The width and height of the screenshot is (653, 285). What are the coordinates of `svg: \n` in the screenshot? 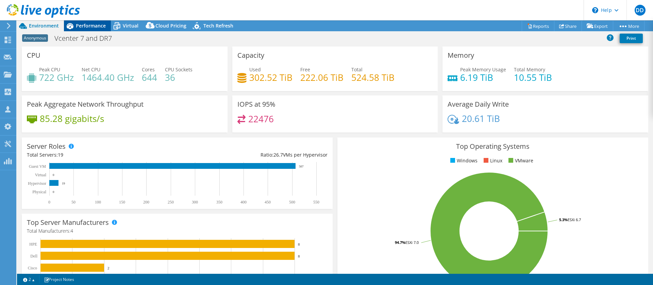 It's located at (595, 10).